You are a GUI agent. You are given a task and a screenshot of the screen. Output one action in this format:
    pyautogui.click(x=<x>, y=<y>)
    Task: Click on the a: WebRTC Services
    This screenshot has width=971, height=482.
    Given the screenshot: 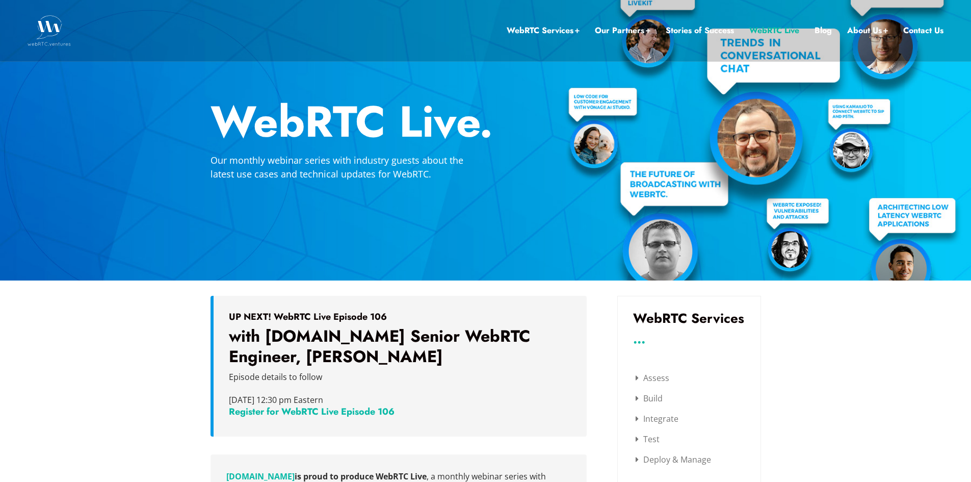 What is the action you would take?
    pyautogui.click(x=543, y=31)
    